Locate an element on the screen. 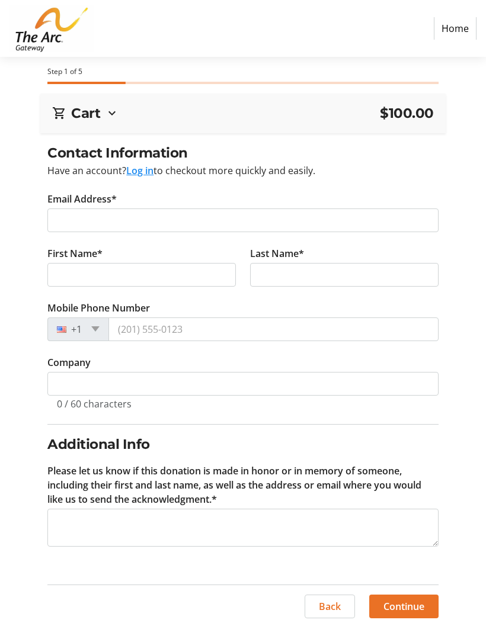 The image size is (486, 623). tr-character-limit: 0 / 60 characters is located at coordinates (94, 404).